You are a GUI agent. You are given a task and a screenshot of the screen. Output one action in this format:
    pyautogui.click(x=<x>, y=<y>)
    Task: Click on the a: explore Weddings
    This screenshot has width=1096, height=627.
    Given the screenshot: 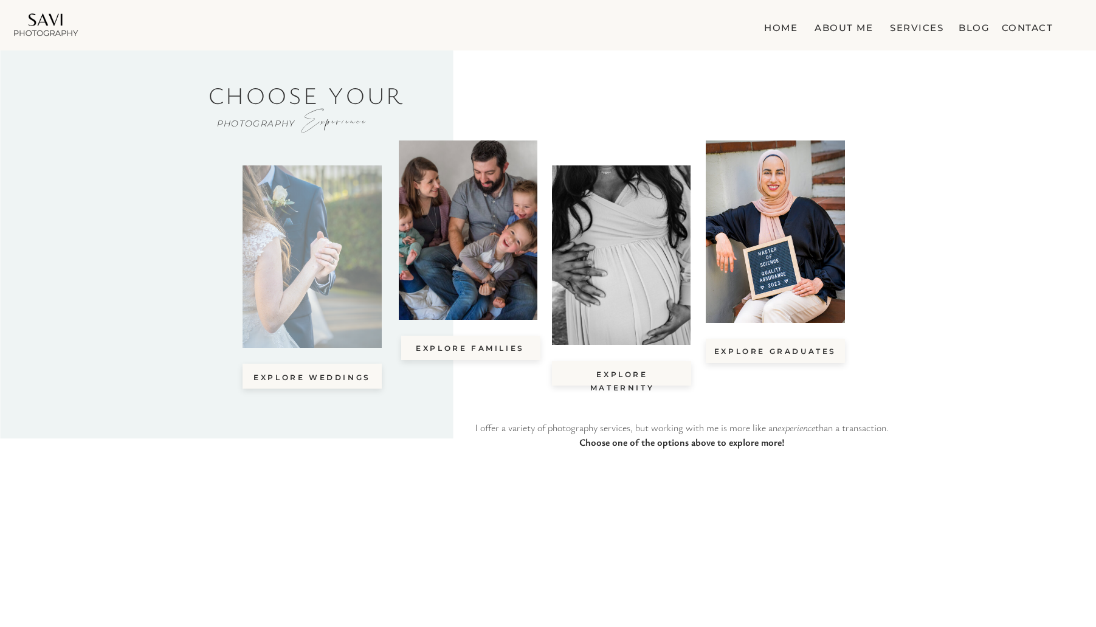 What is the action you would take?
    pyautogui.click(x=313, y=376)
    